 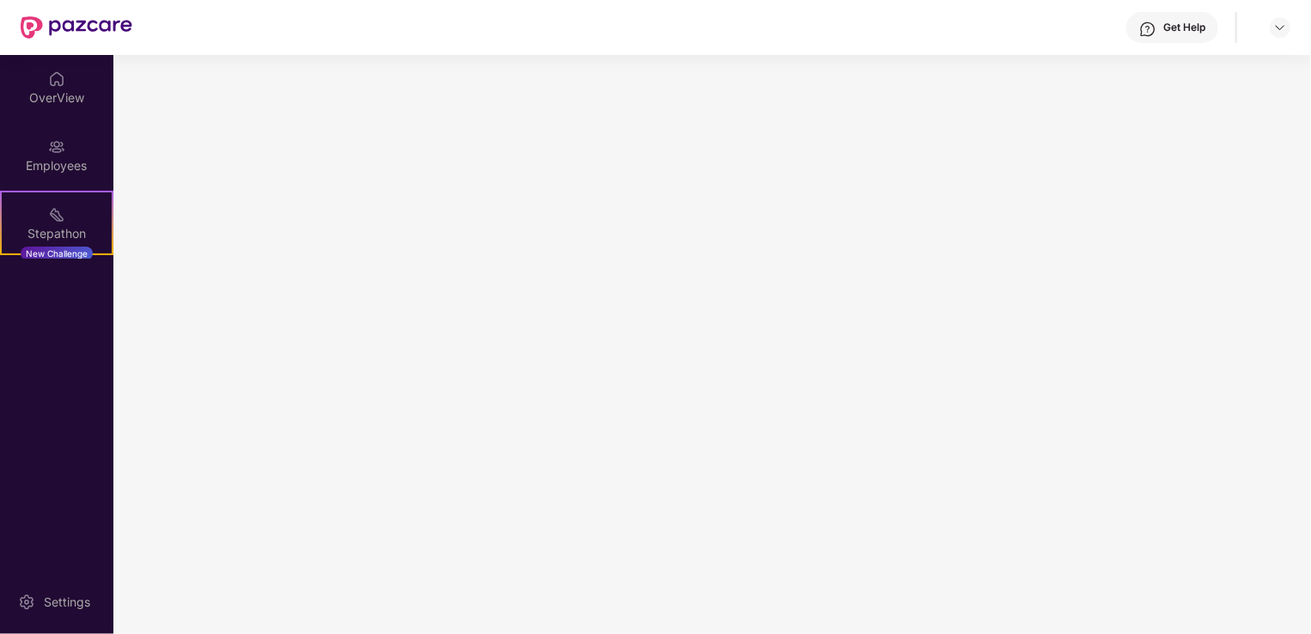 What do you see at coordinates (57, 234) in the screenshot?
I see `div: Stepathon` at bounding box center [57, 234].